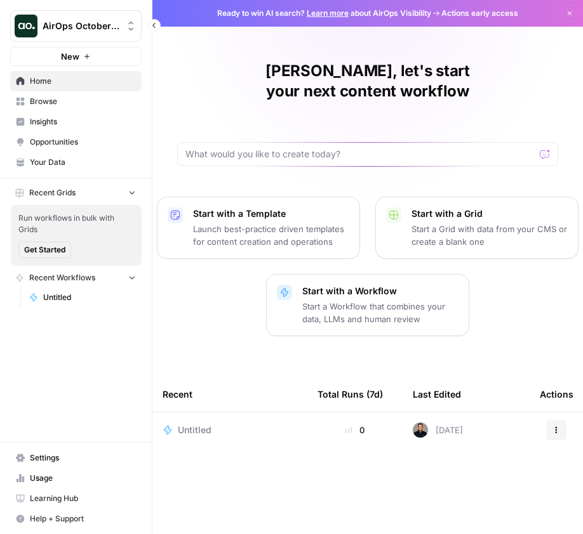  I want to click on span: AirOps October Cohort, so click(81, 26).